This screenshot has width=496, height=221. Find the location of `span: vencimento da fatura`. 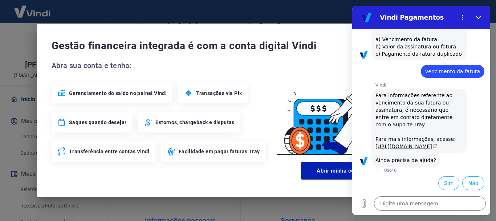

span: vencimento da fatura is located at coordinates (100, 65).